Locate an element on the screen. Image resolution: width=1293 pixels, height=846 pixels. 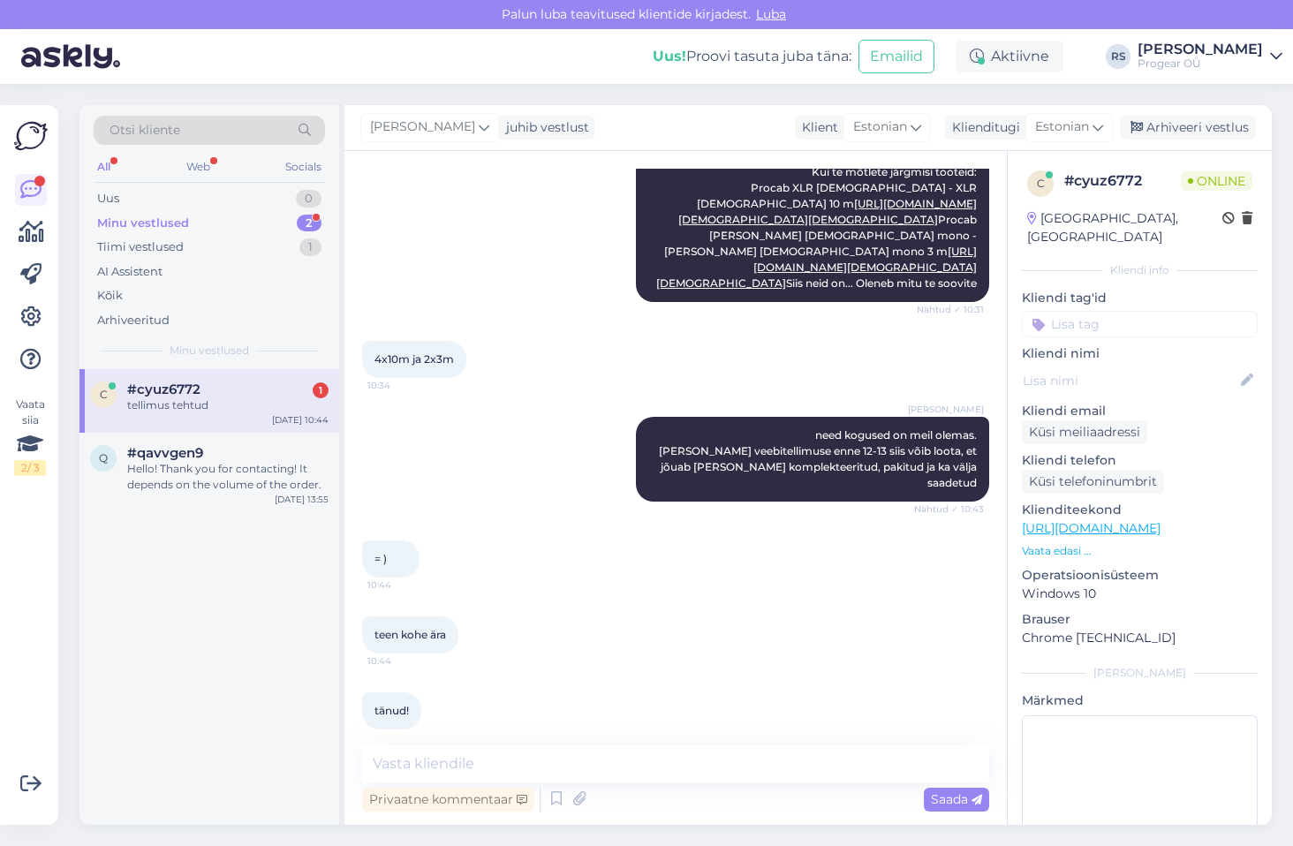
input: Lisa tag is located at coordinates (1140, 324).